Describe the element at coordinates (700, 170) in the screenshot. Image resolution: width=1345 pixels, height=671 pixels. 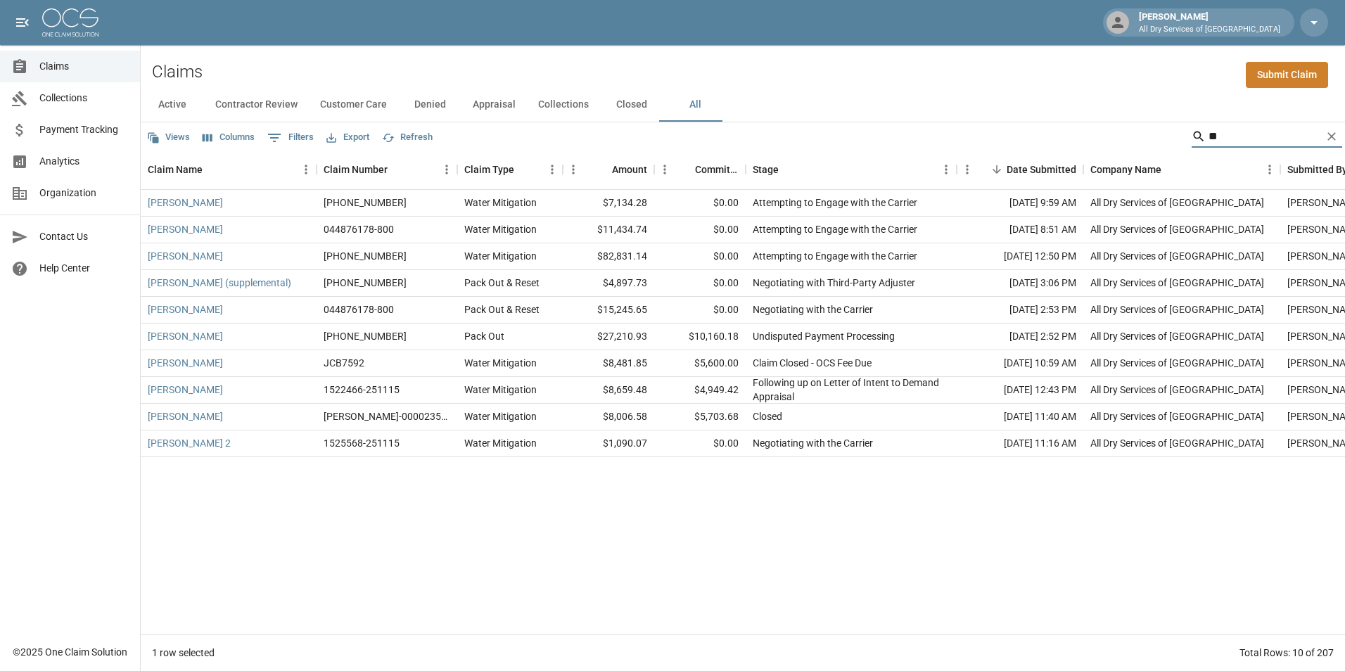
I see `div: Committed Amount` at that location.